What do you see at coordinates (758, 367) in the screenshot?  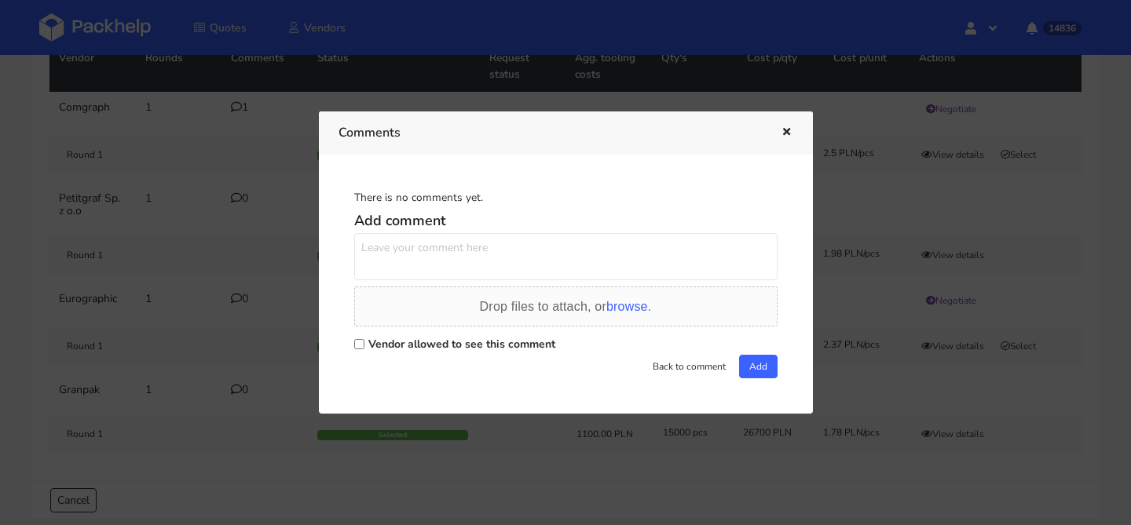 I see `button: Add` at bounding box center [758, 367].